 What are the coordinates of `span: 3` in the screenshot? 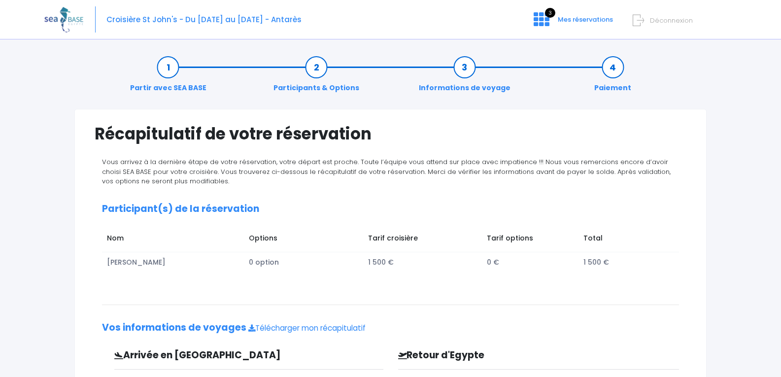 It's located at (550, 13).